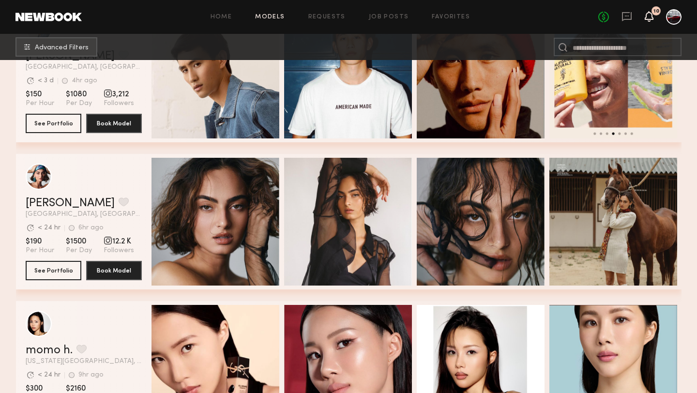 The image size is (697, 393). Describe the element at coordinates (270, 17) in the screenshot. I see `a: Models` at that location.